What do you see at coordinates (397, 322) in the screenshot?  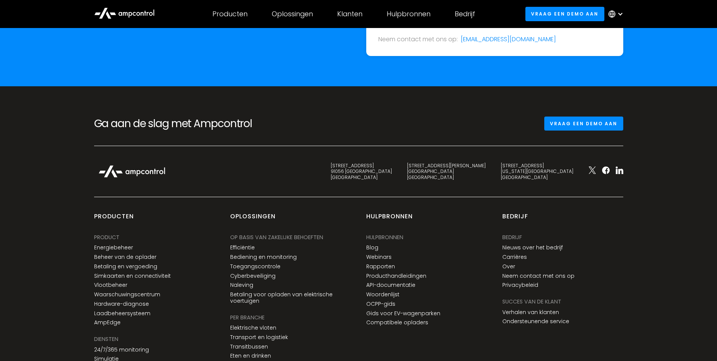 I see `a: Compatibele opladers` at bounding box center [397, 322].